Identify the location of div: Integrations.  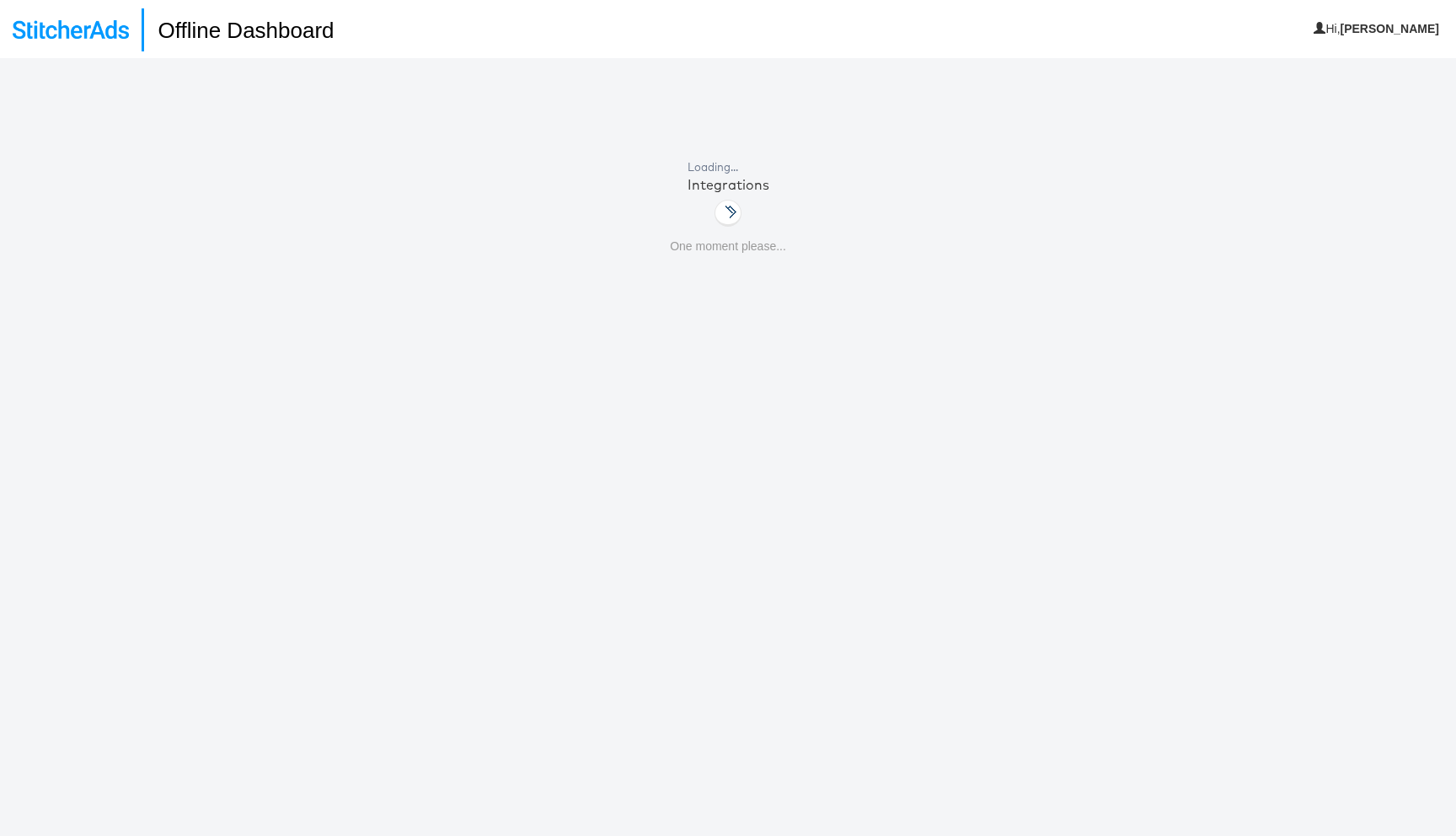
(728, 184).